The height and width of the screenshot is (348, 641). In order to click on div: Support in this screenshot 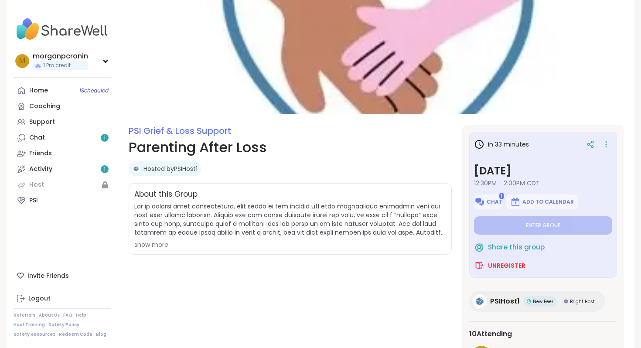, I will do `click(42, 122)`.